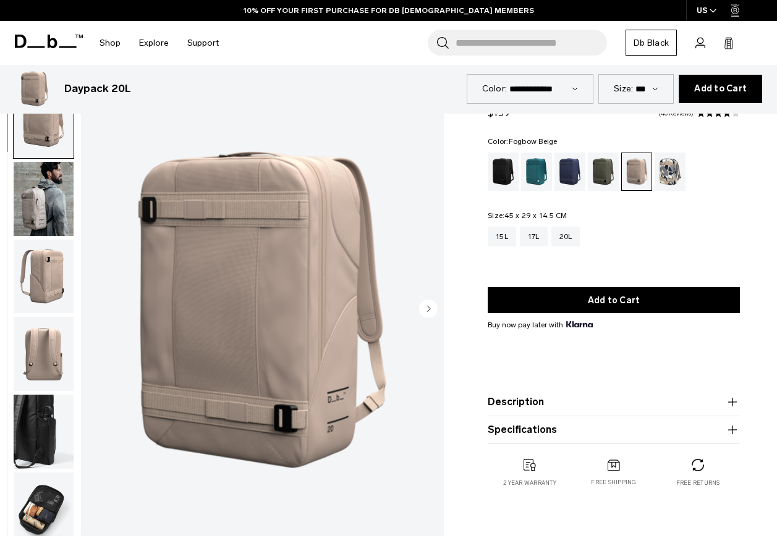 The image size is (777, 541). I want to click on a: 20L, so click(565, 237).